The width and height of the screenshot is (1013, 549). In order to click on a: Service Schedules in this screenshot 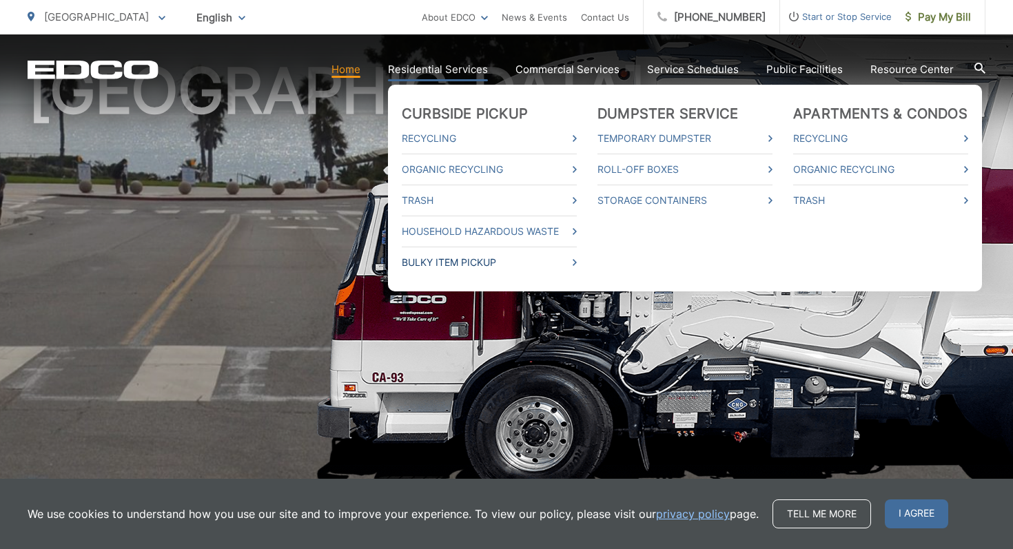, I will do `click(693, 70)`.